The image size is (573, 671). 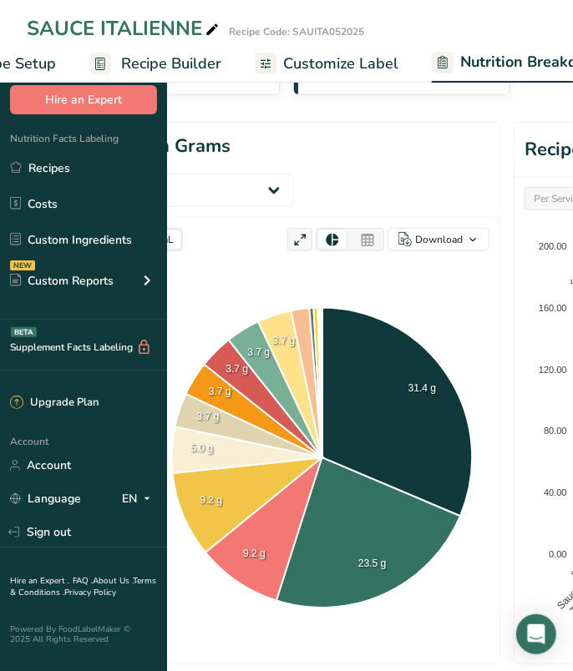 I want to click on div: Custom Reports, so click(x=62, y=281).